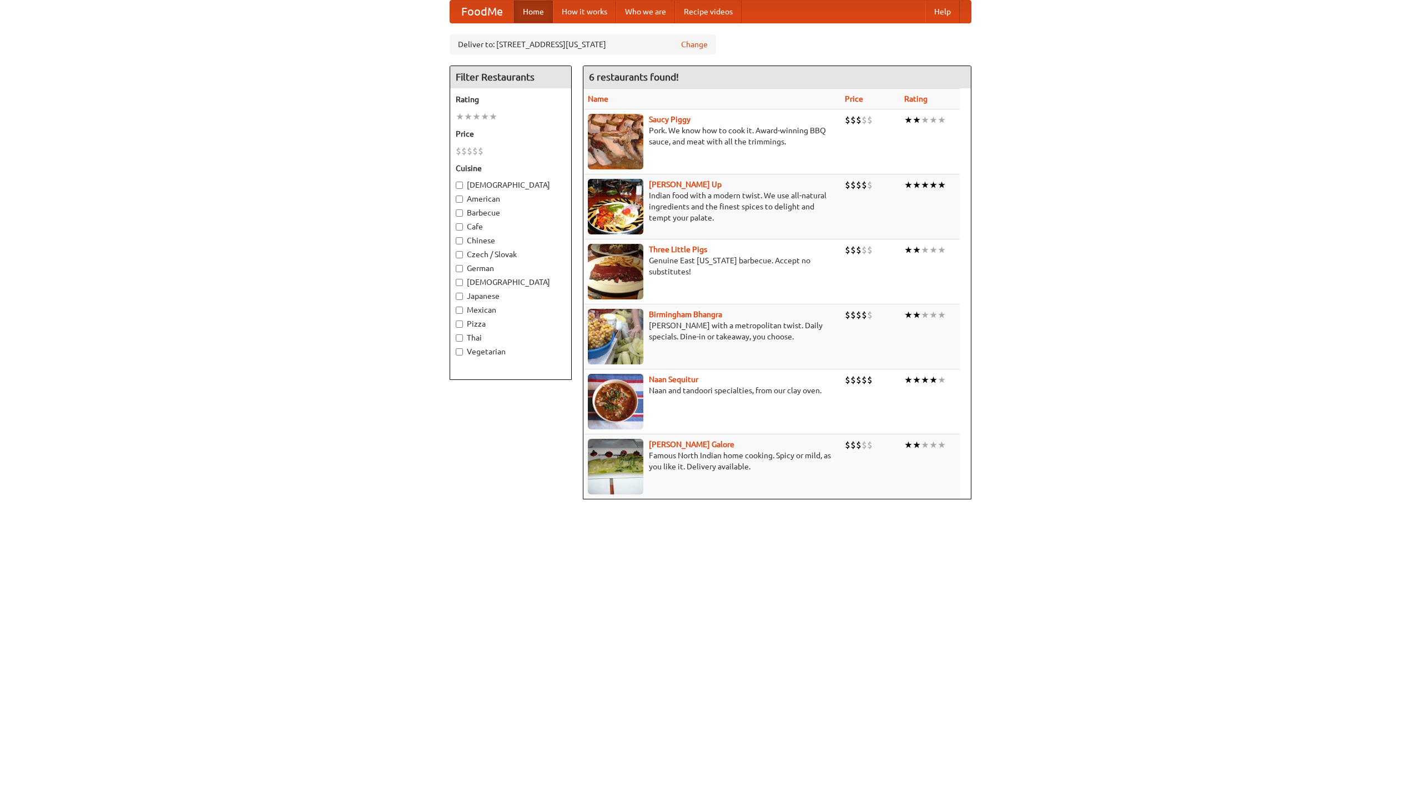 This screenshot has height=786, width=1421. I want to click on img: saucy.jpg, so click(616, 142).